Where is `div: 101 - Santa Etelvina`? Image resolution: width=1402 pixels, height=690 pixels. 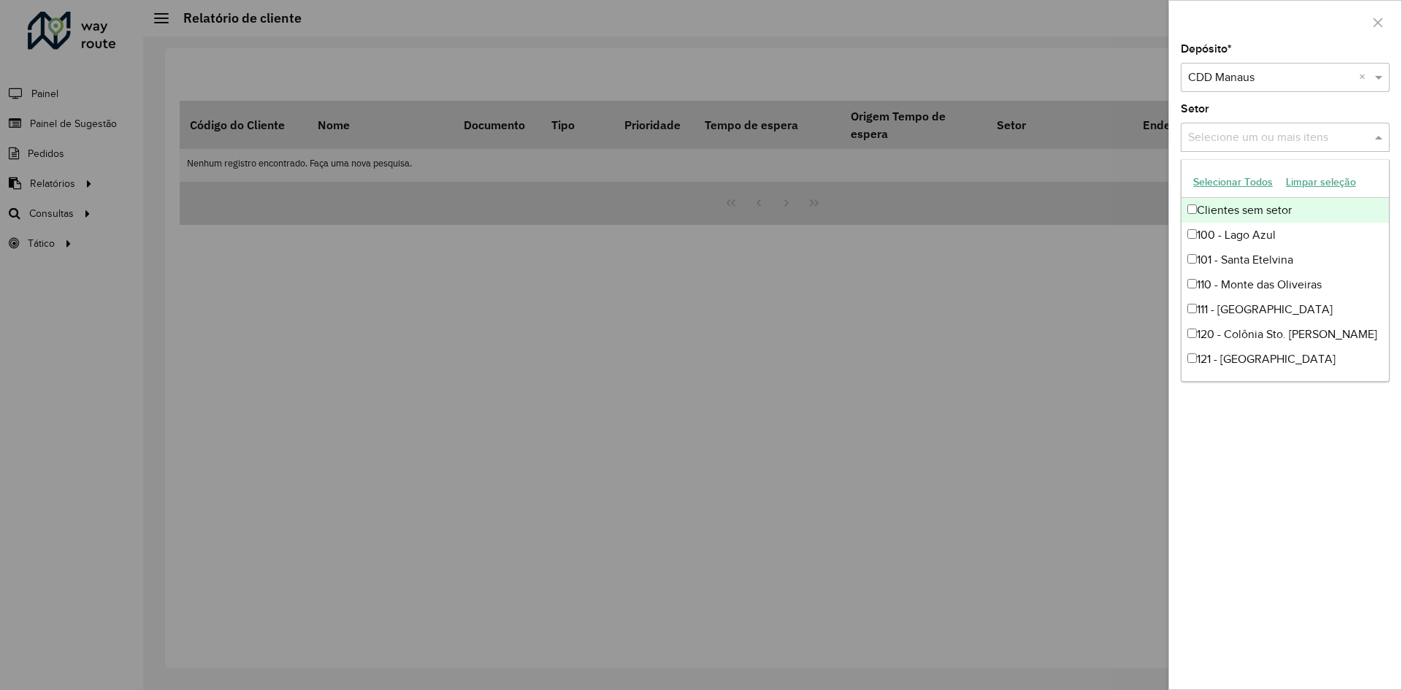
div: 101 - Santa Etelvina is located at coordinates (1285, 260).